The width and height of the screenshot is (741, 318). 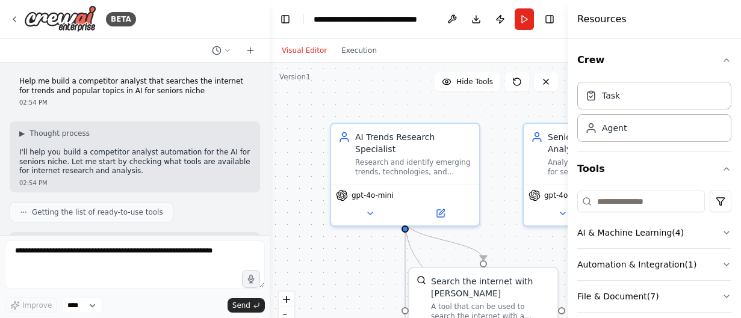 What do you see at coordinates (221, 51) in the screenshot?
I see `button: Switch to previous chat` at bounding box center [221, 51].